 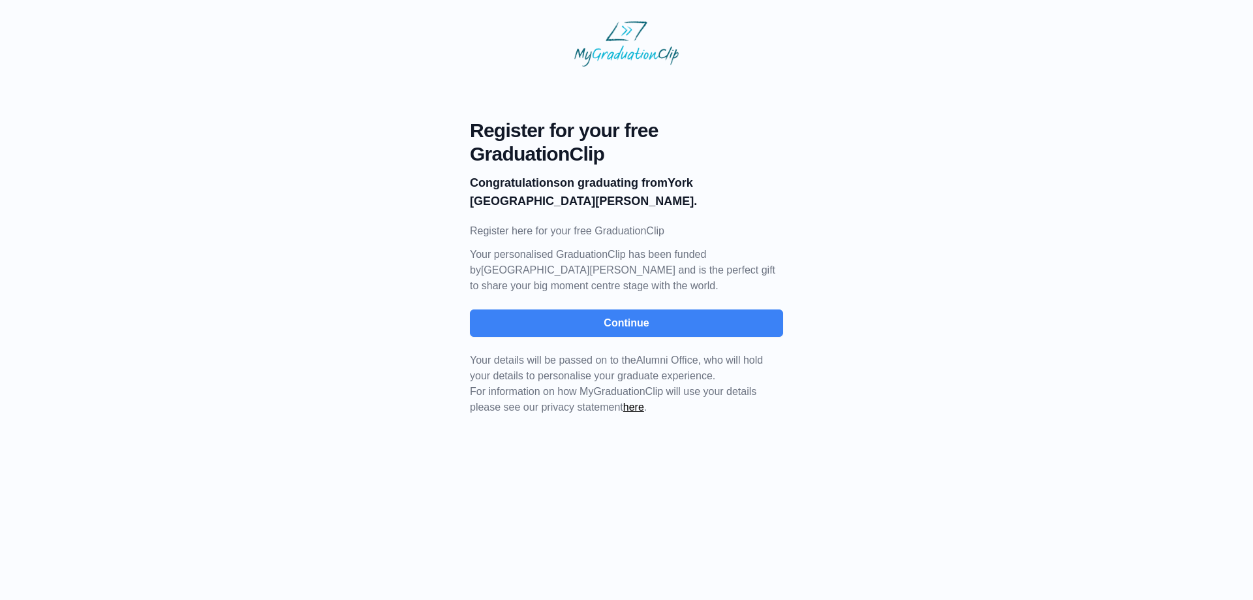 What do you see at coordinates (626, 44) in the screenshot?
I see `img: MyGraduationClip` at bounding box center [626, 44].